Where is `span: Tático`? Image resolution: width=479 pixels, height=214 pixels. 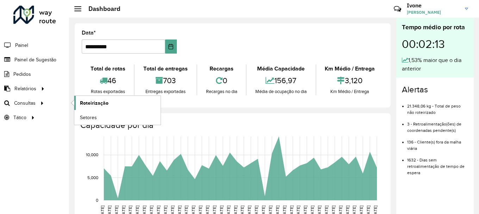
span: Tático is located at coordinates (20, 117).